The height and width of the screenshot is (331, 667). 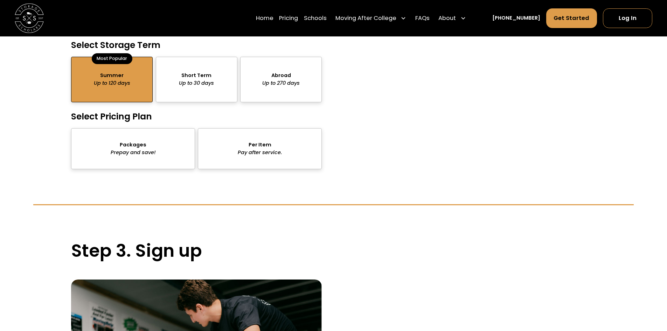 I want to click on img: Storage Scholars main logo, so click(x=29, y=18).